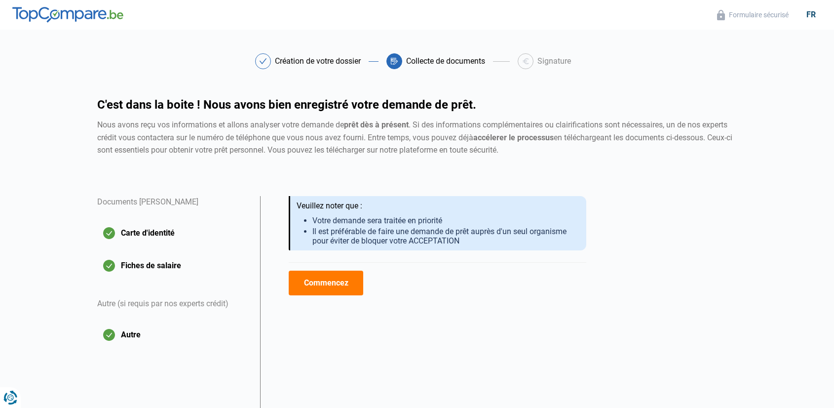  I want to click on button: Fiches de salaire, so click(173, 265).